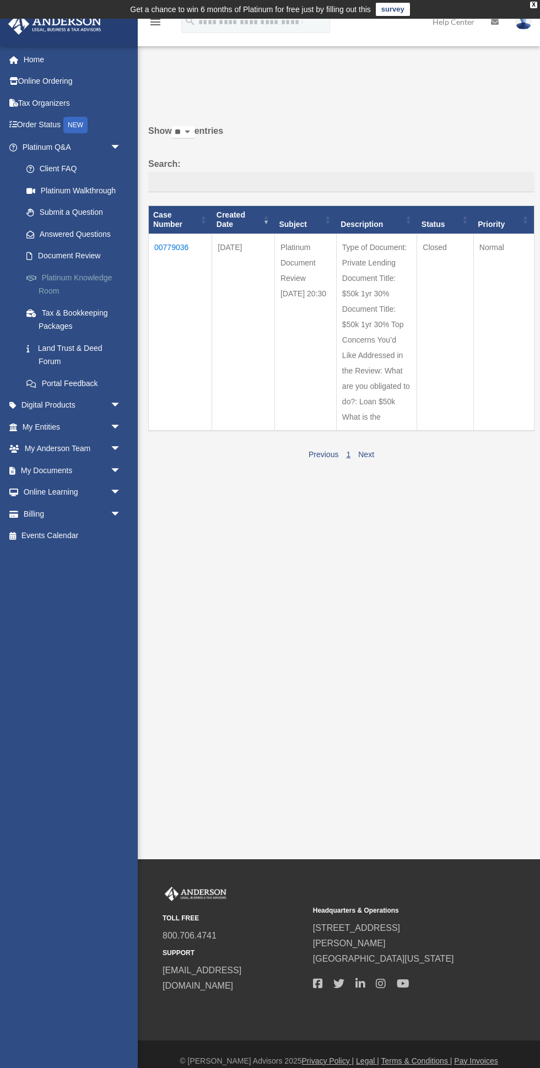  What do you see at coordinates (180, 332) in the screenshot?
I see `td: 00779036` at bounding box center [180, 332].